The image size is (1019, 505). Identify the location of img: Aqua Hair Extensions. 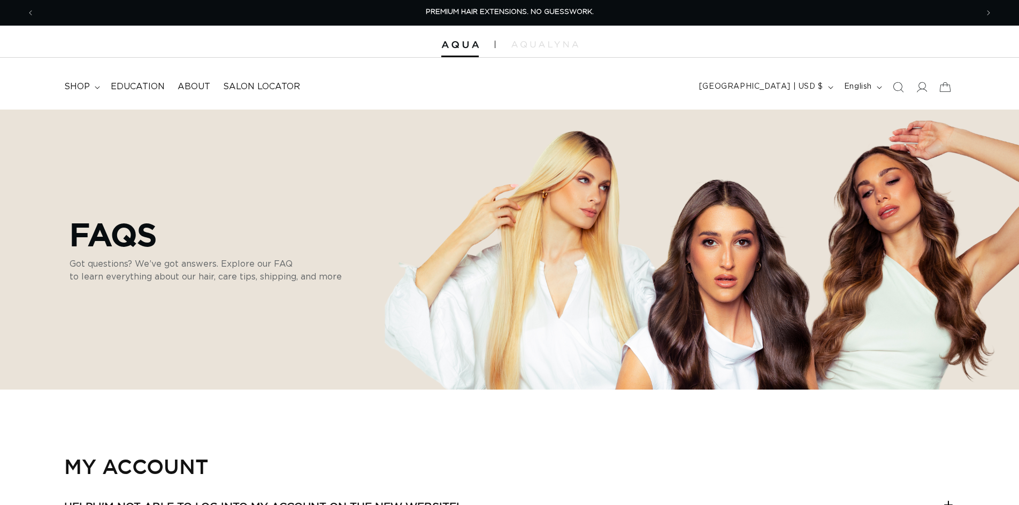
(460, 45).